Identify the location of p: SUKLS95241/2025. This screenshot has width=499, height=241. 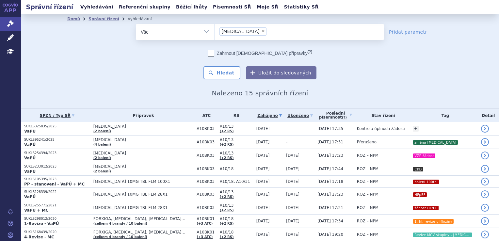
(57, 140).